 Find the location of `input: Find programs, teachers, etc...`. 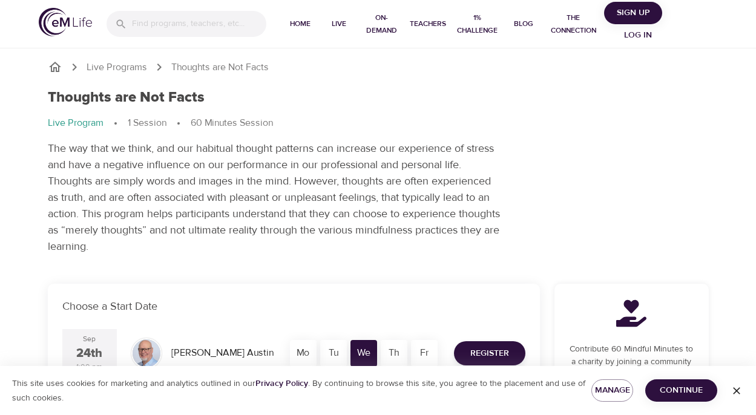

input: Find programs, teachers, etc... is located at coordinates (199, 24).